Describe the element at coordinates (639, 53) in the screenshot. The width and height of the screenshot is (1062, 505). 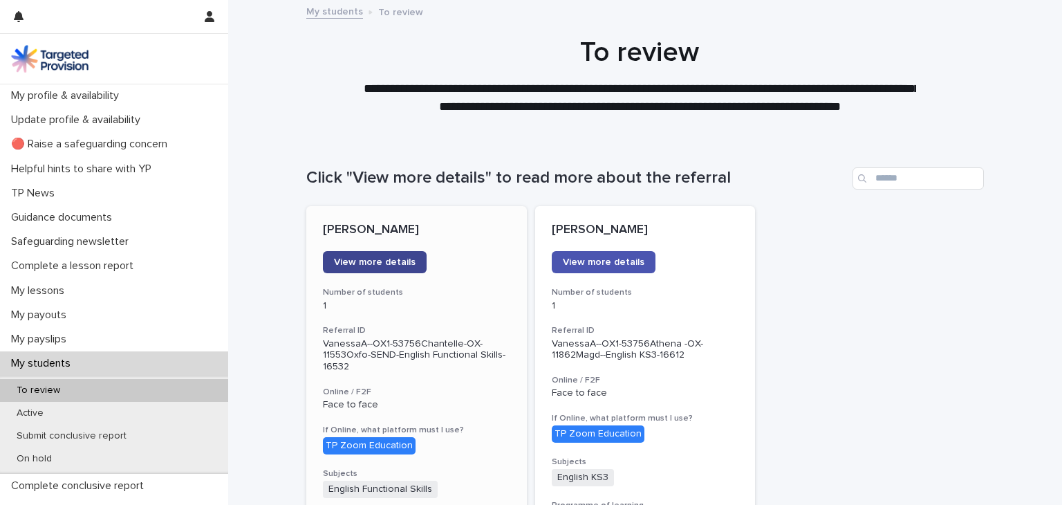
I see `h1: To review` at that location.